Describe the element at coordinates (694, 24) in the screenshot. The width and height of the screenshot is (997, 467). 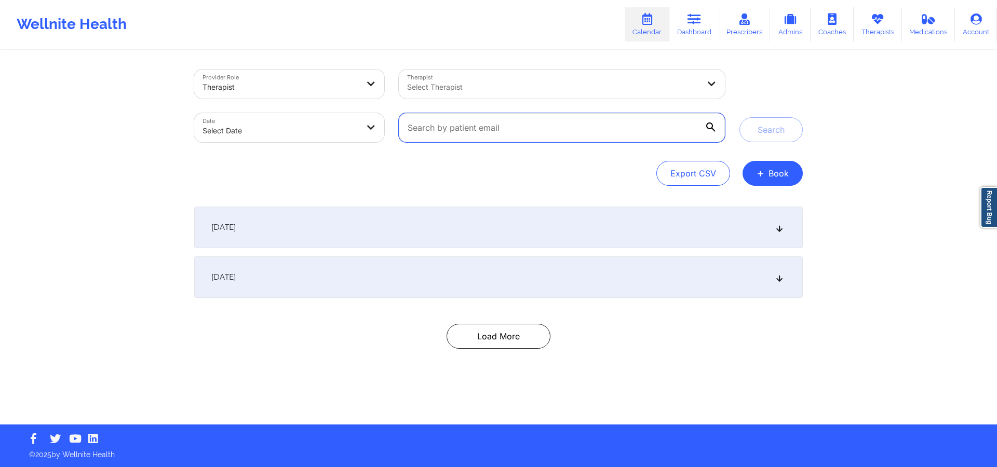
I see `a: Dashboard` at that location.